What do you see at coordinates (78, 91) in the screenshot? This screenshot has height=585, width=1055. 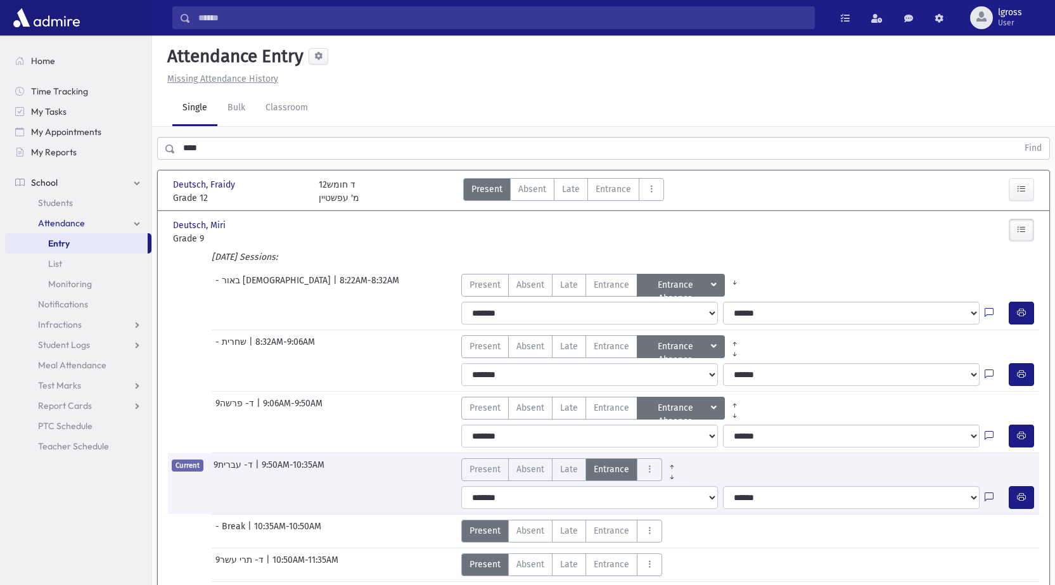 I see `a: Time Tracking` at bounding box center [78, 91].